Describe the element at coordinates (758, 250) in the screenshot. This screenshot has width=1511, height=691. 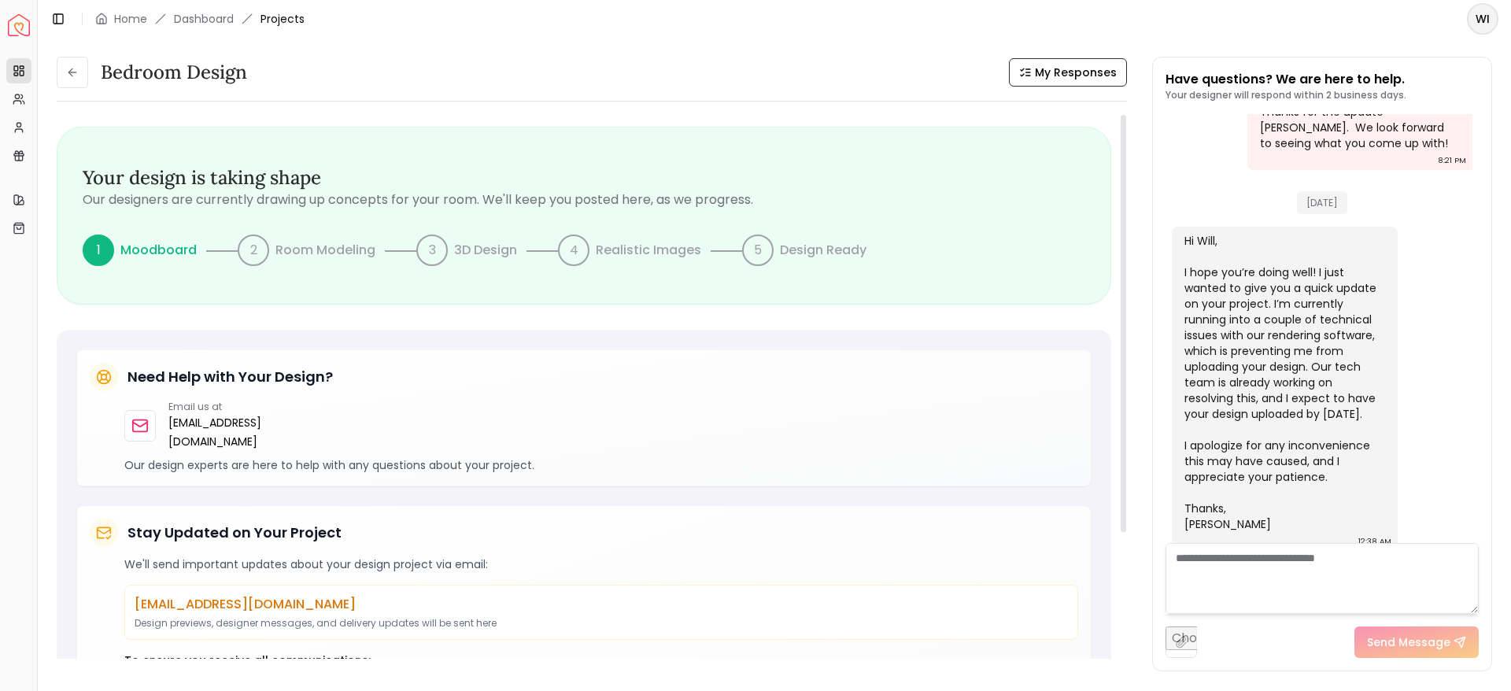
I see `div: 5` at that location.